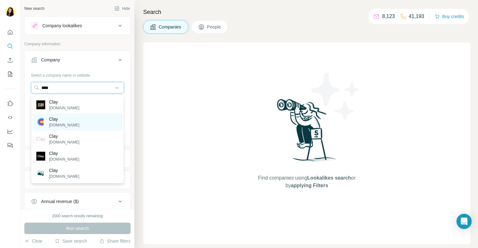 The image size is (478, 248). I want to click on div: Annual revenue ($), so click(60, 201).